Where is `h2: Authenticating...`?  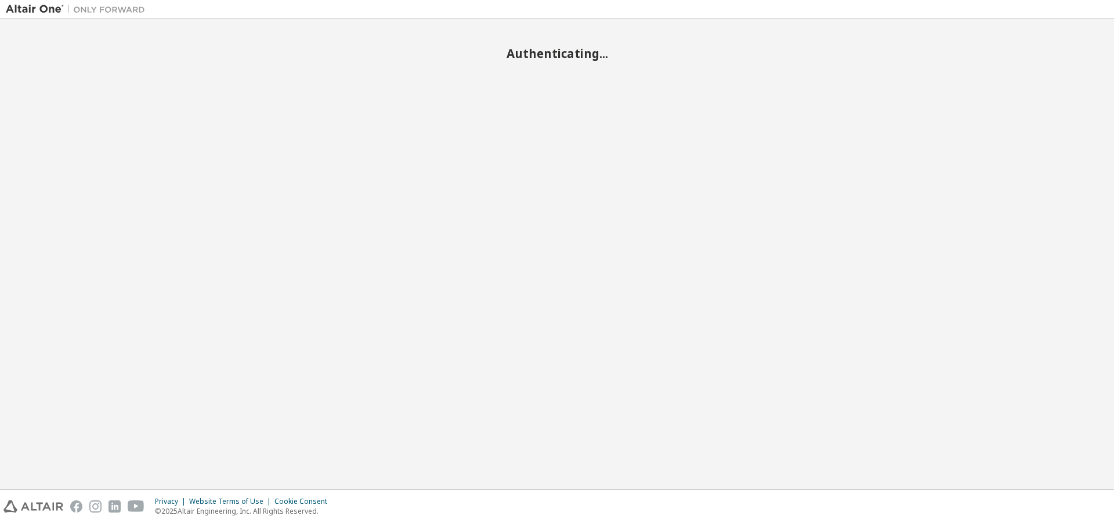
h2: Authenticating... is located at coordinates (557, 53).